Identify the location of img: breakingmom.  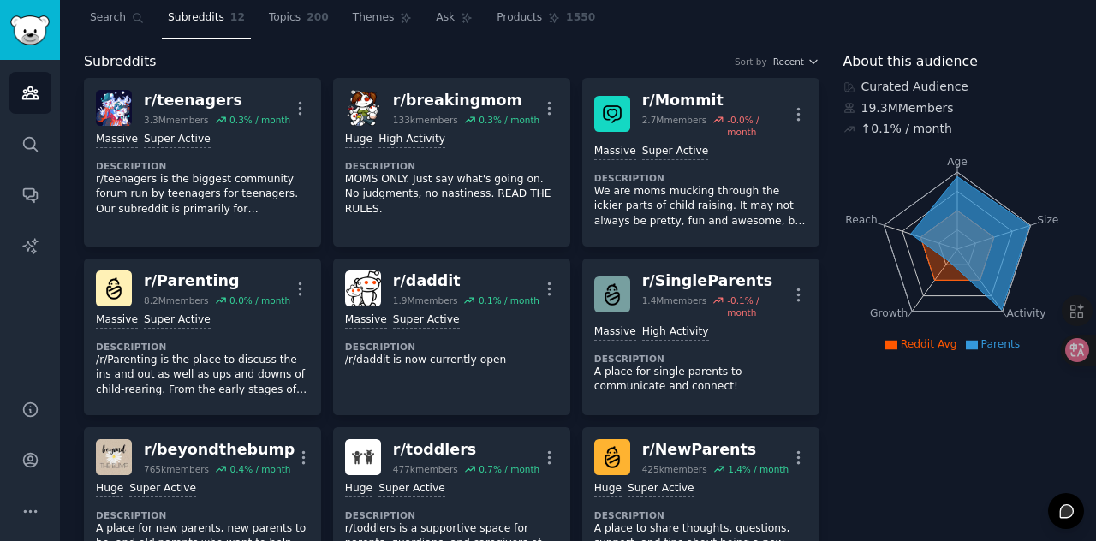
(363, 108).